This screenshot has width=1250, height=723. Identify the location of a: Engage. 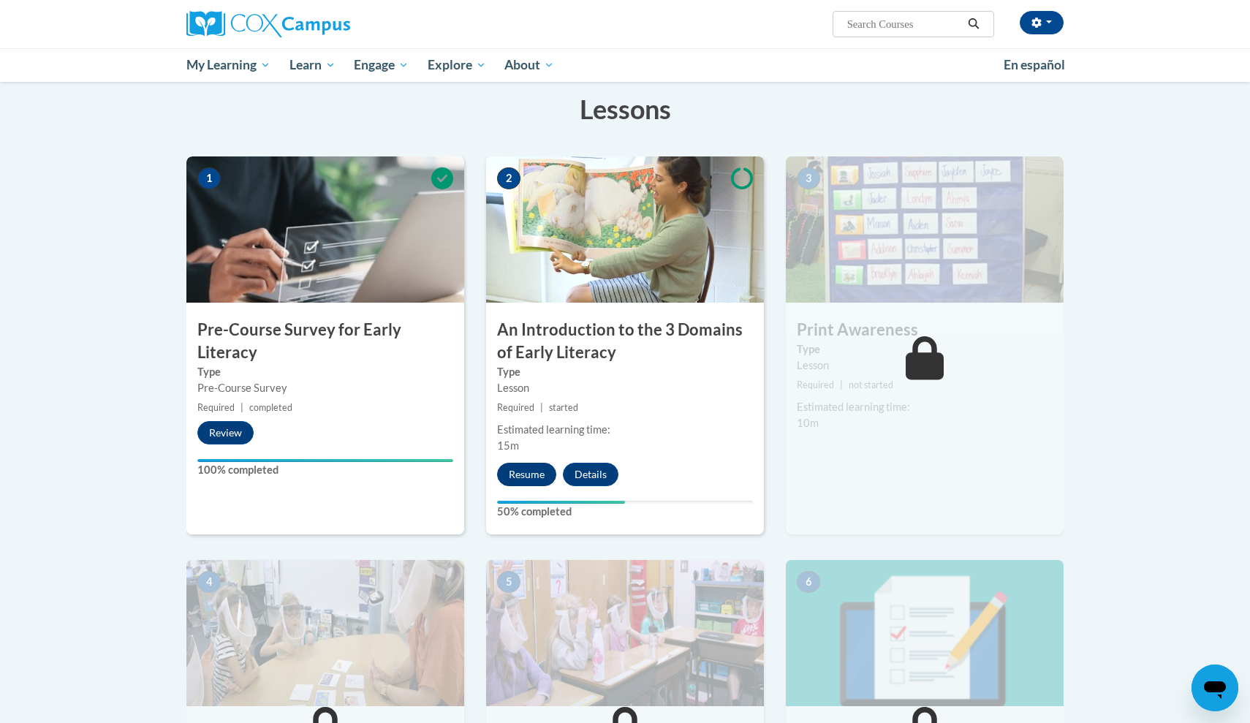
(381, 65).